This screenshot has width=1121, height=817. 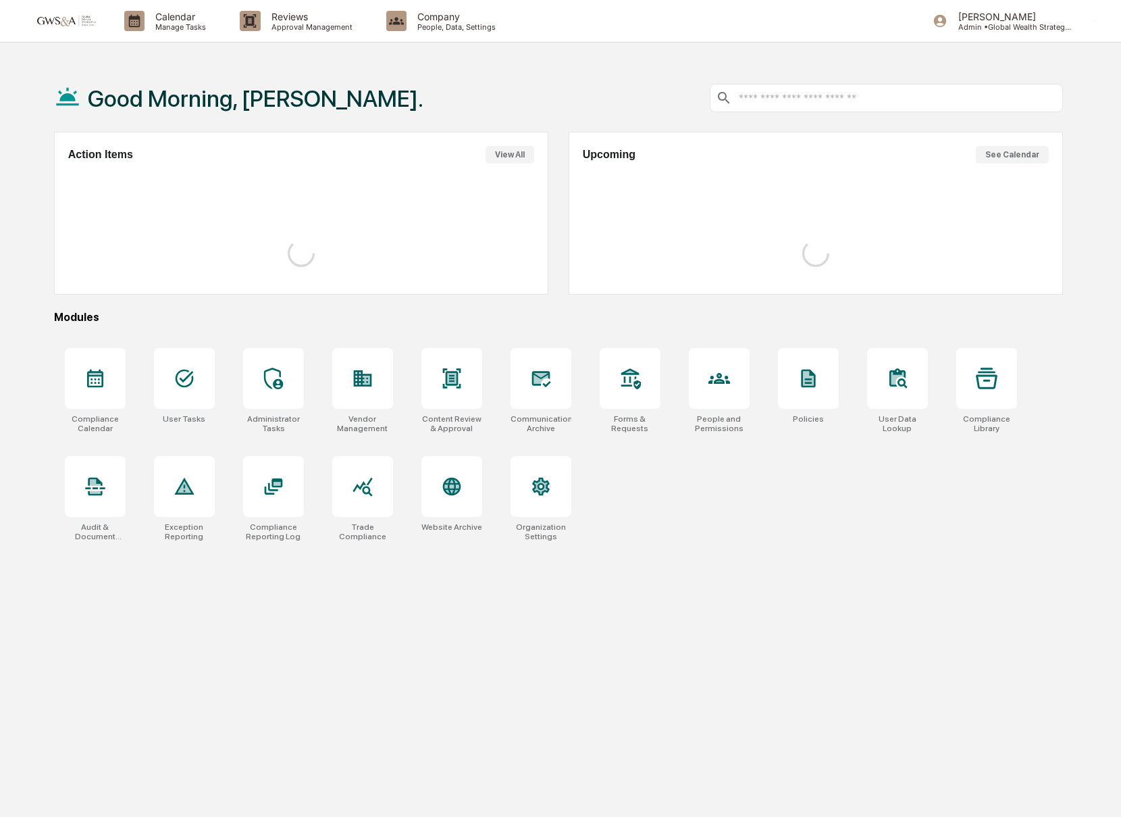 I want to click on p: Calendar, so click(x=178, y=16).